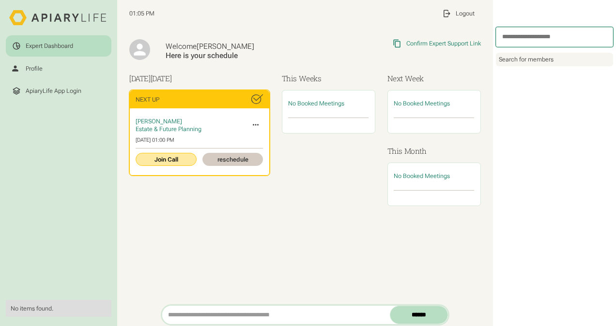  I want to click on h3: This Weeks, so click(328, 78).